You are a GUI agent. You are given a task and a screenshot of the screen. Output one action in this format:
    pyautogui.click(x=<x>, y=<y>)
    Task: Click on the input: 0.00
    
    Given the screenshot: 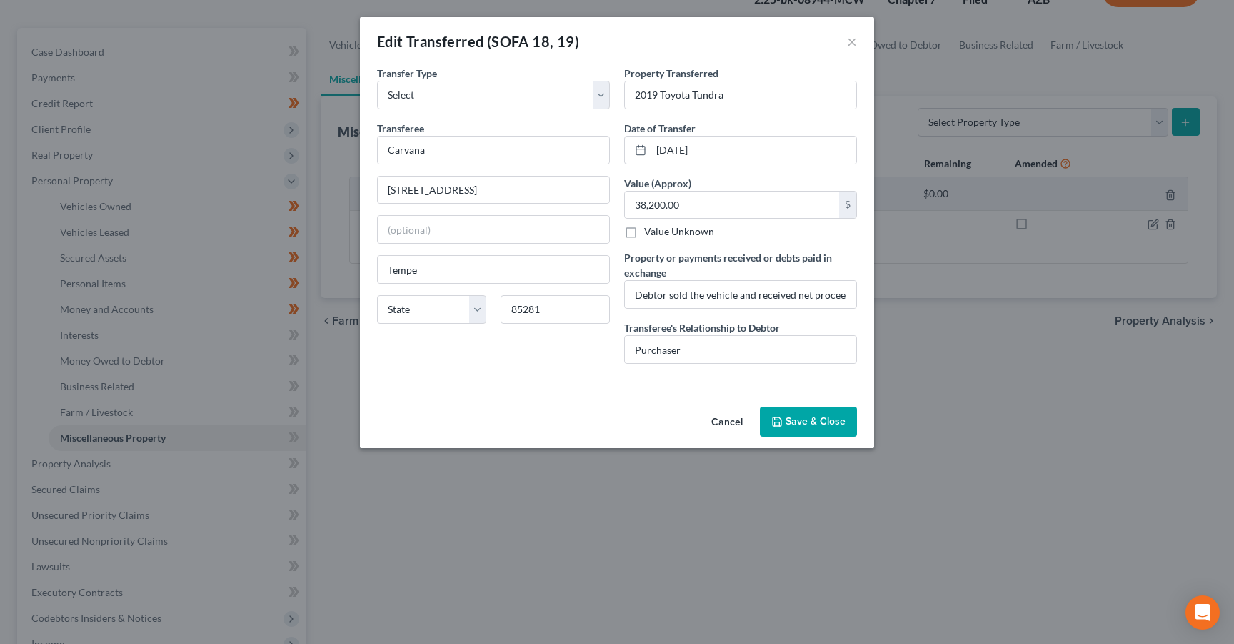 What is the action you would take?
    pyautogui.click(x=732, y=205)
    